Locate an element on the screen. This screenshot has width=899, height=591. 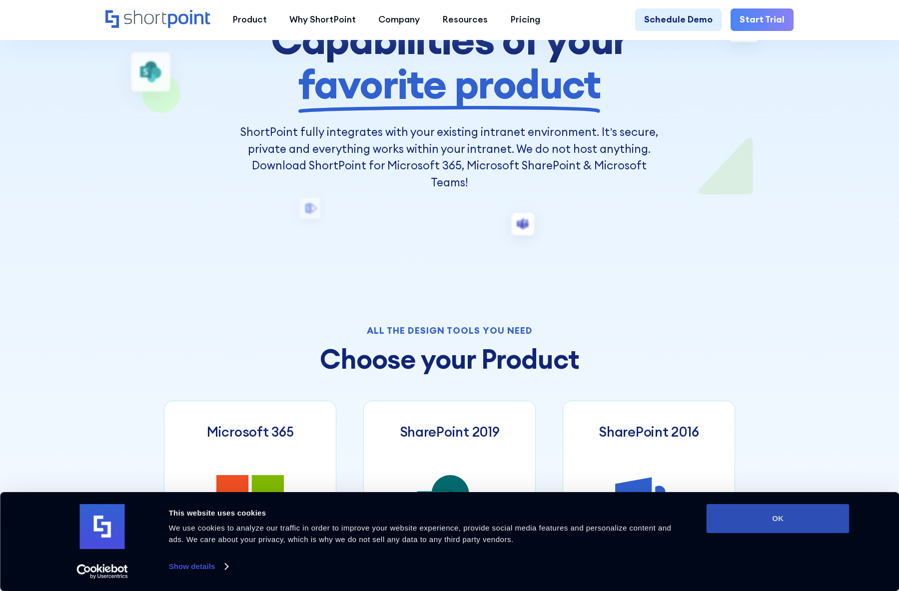
div: Company is located at coordinates (399, 19).